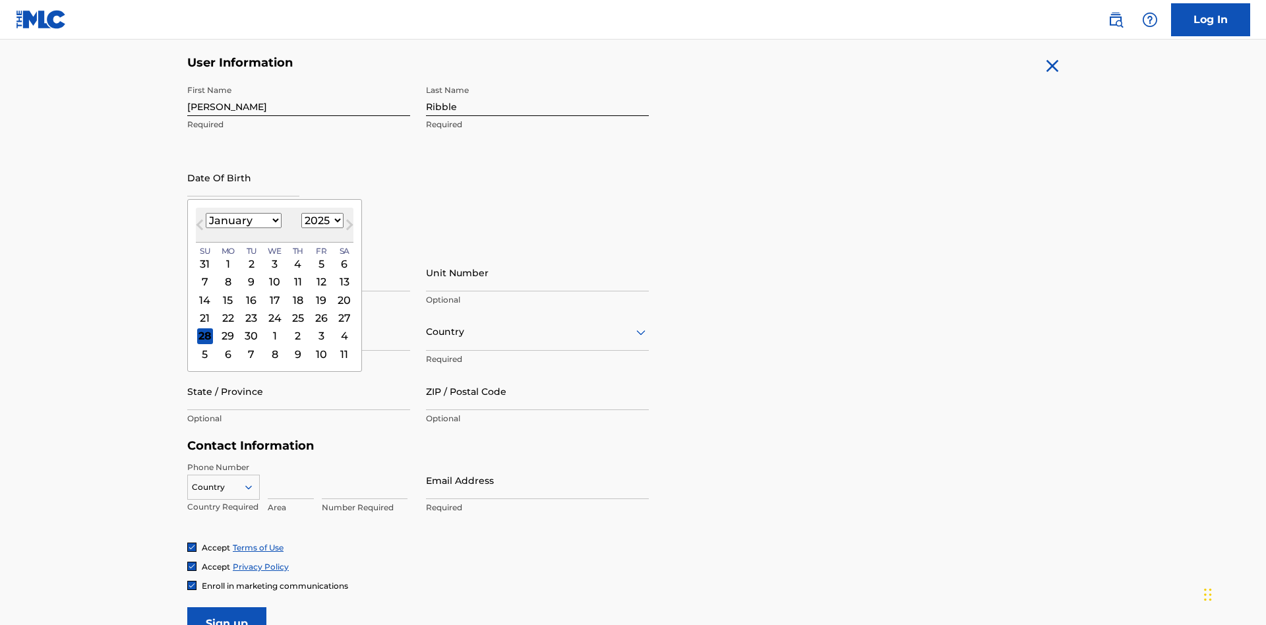 The image size is (1266, 625). Describe the element at coordinates (41, 19) in the screenshot. I see `img: MLC Logo` at that location.